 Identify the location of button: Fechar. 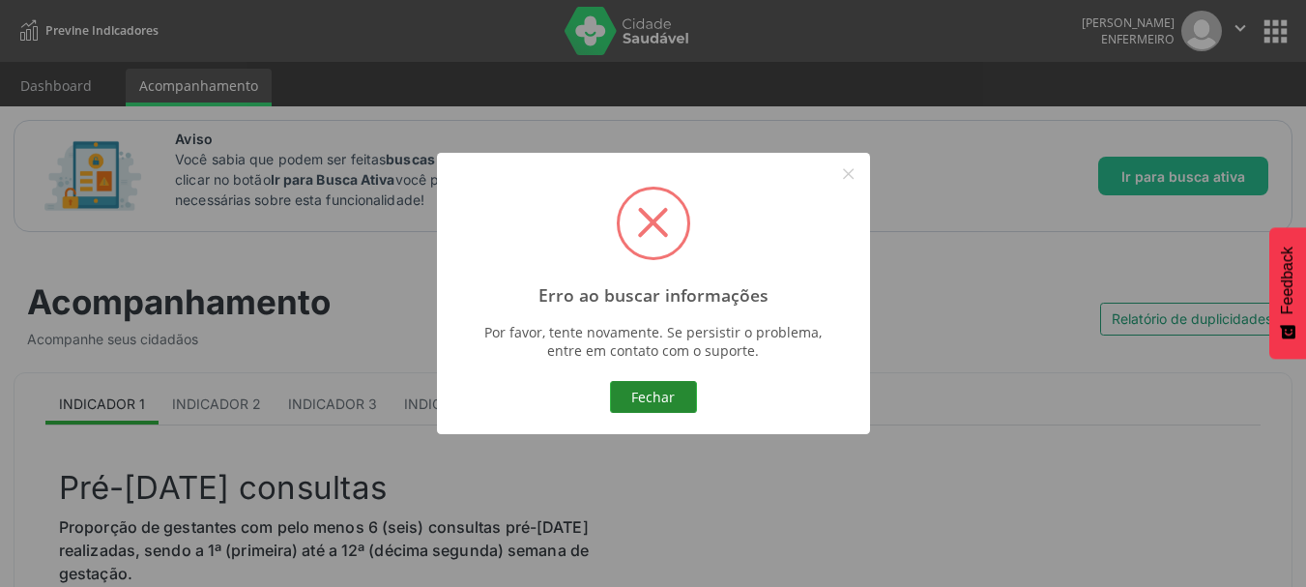
(653, 397).